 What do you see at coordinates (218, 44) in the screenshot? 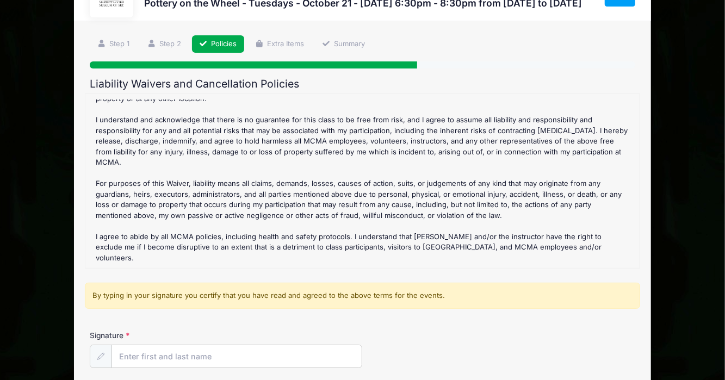
I see `a: Policies` at bounding box center [218, 44].